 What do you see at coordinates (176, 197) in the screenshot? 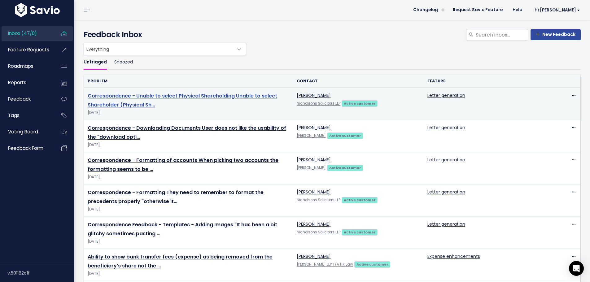
I see `a: Correspondence - Formatting They need to remember to format the precedents properly "otherwise it…` at bounding box center [176, 197].